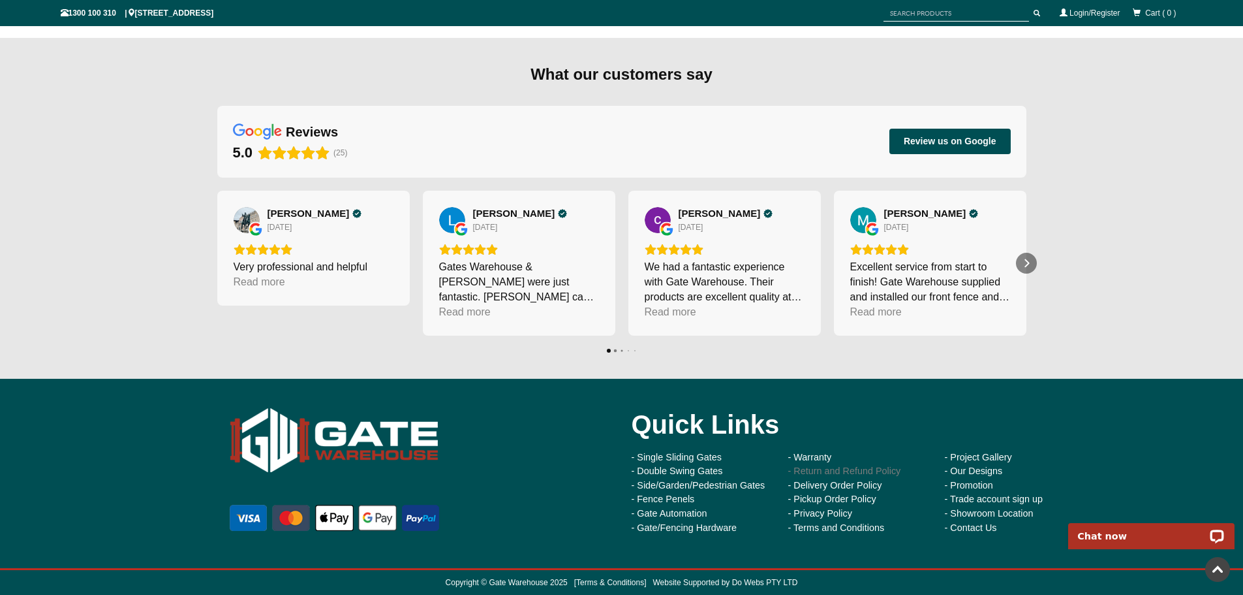  What do you see at coordinates (315, 213) in the screenshot?
I see `a: Review by George XING` at bounding box center [315, 213].